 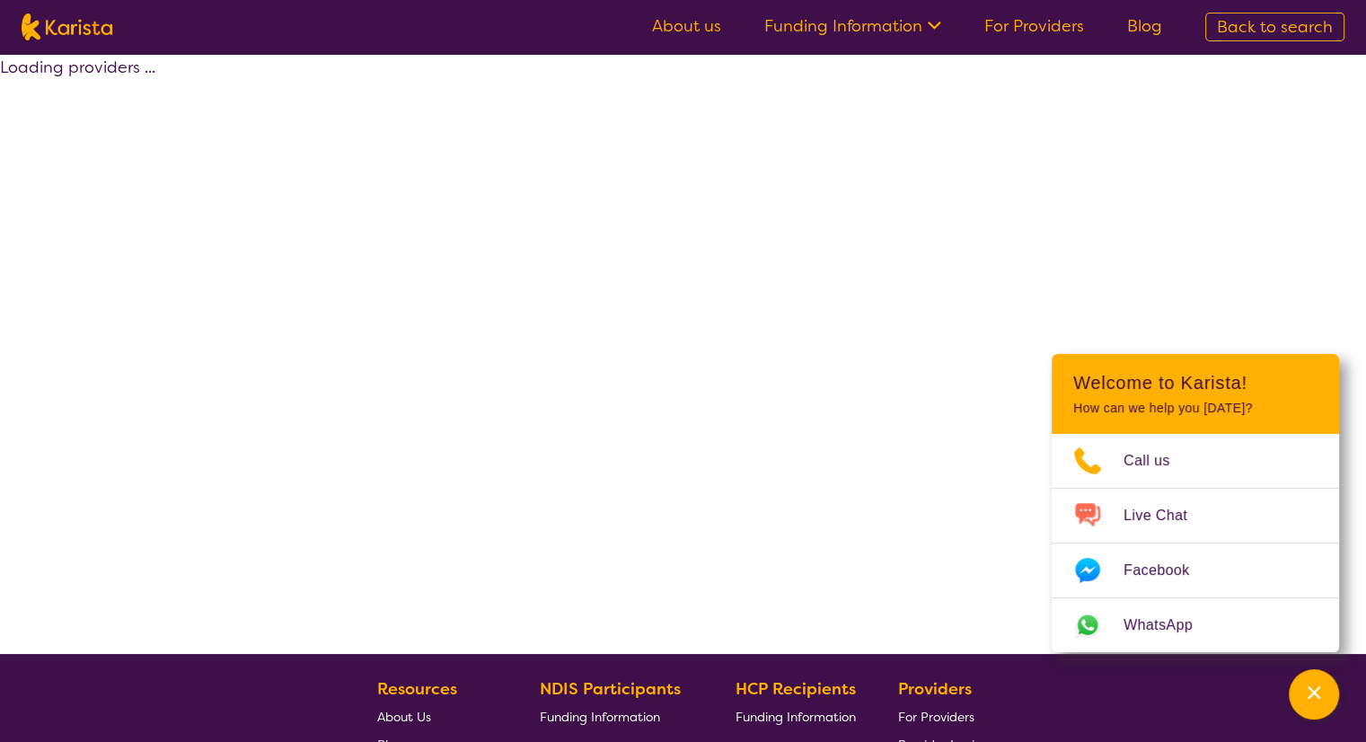 I want to click on span: For Providers, so click(x=936, y=717).